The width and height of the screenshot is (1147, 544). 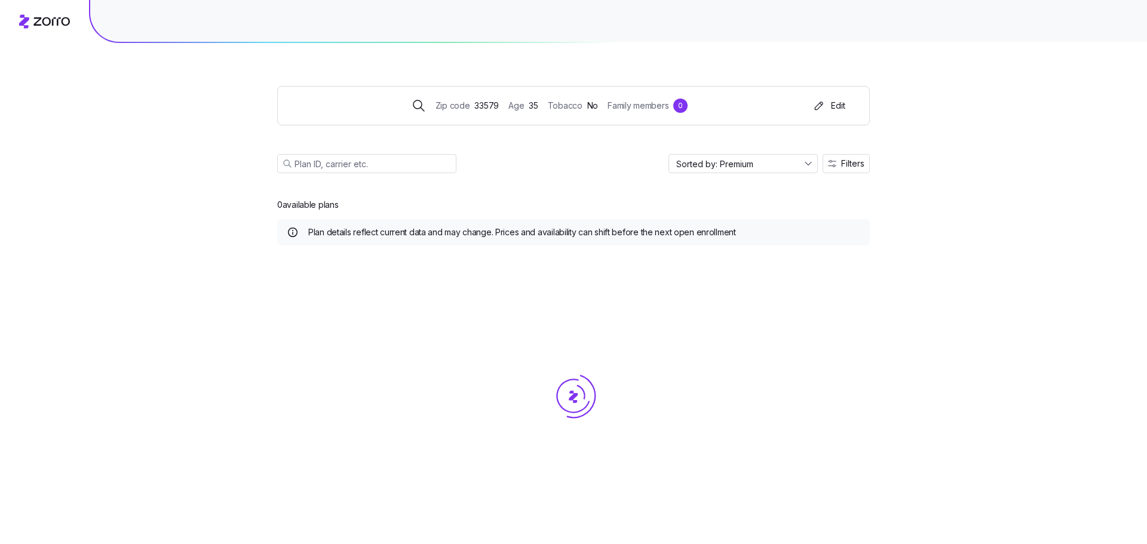 What do you see at coordinates (680, 106) in the screenshot?
I see `div: 0` at bounding box center [680, 106].